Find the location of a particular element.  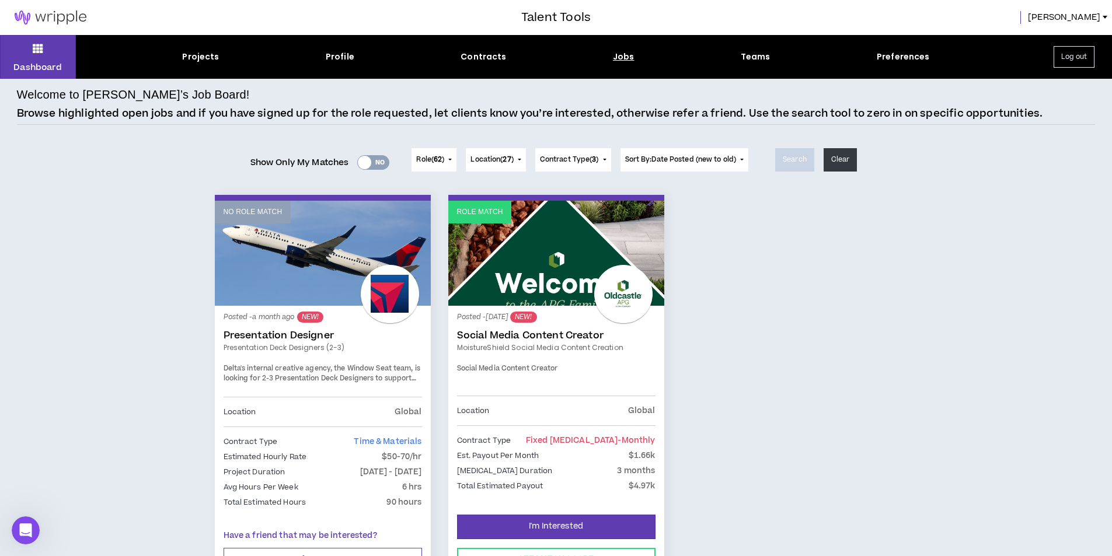

p: Have a friend that may be interested? is located at coordinates (323, 536).